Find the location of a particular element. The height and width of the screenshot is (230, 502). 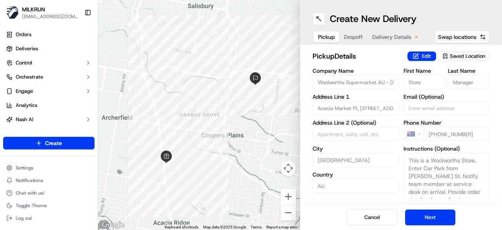

button: Chat with us! is located at coordinates (49, 193).